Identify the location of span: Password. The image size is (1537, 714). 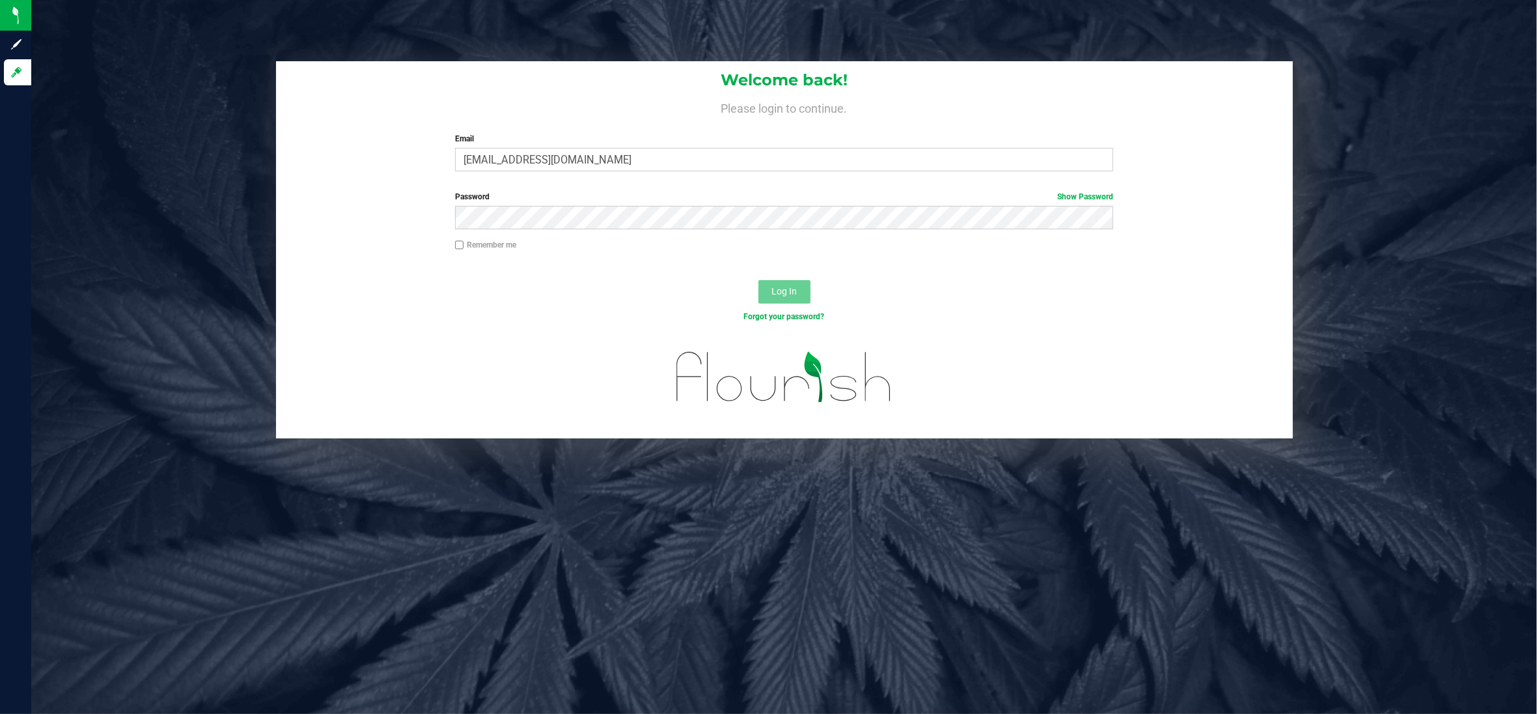
(472, 197).